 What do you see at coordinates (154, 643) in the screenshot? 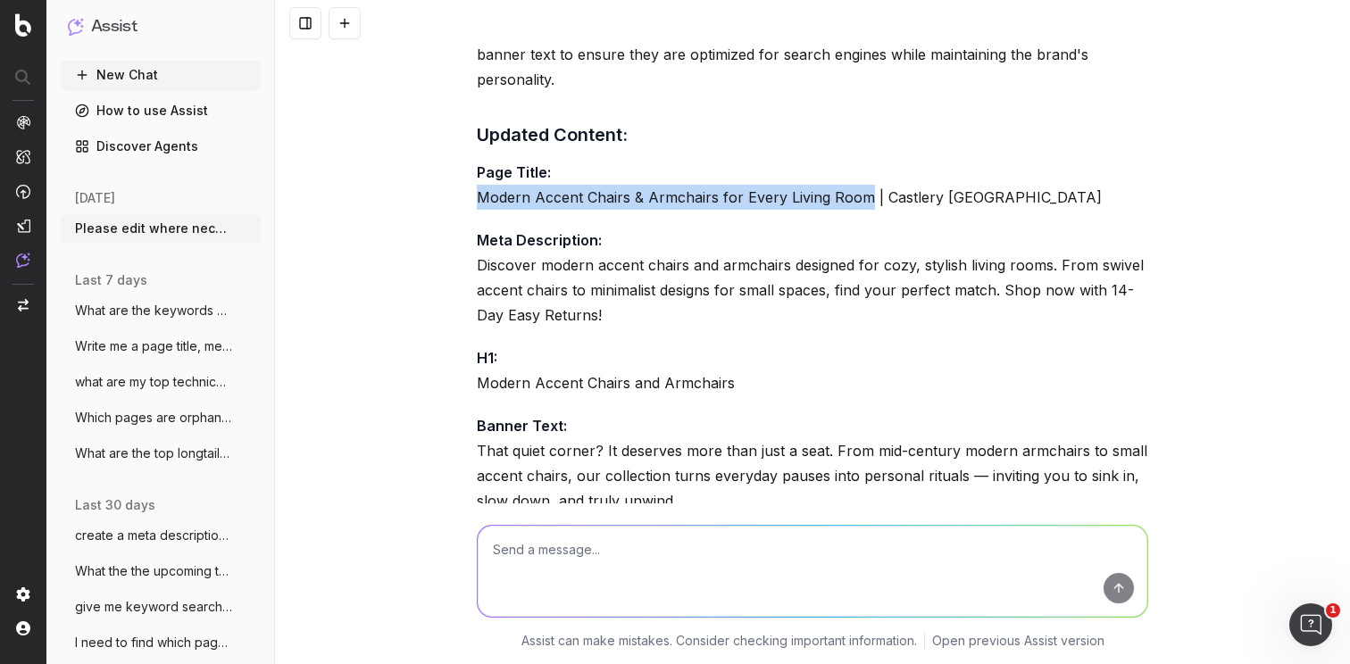
I see `span: I need to find which pages are linking t` at bounding box center [154, 643].